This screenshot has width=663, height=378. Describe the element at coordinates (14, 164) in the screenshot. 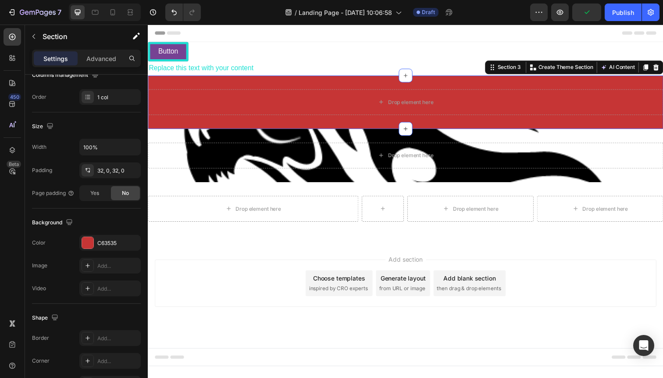

I see `div: Beta` at that location.